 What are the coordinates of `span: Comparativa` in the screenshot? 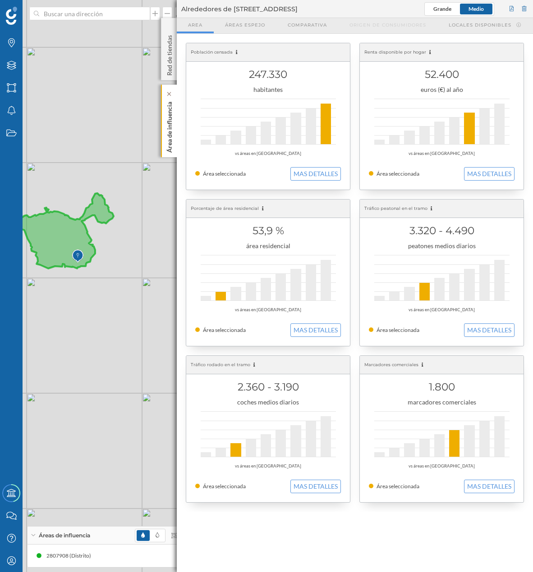 It's located at (307, 25).